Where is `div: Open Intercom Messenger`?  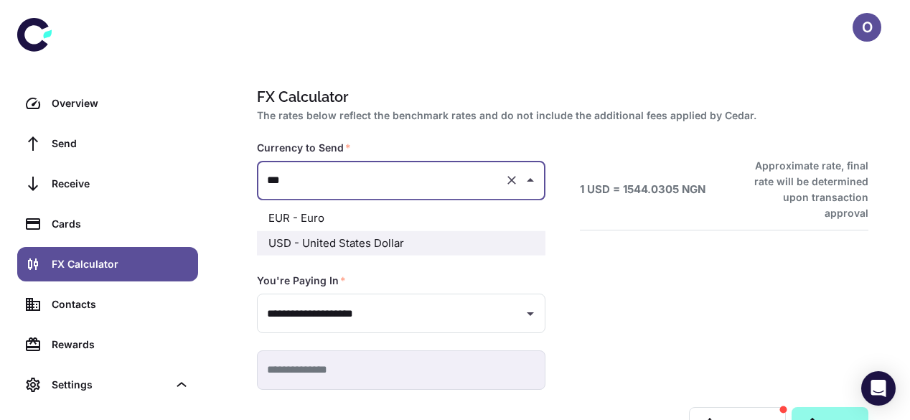
div: Open Intercom Messenger is located at coordinates (879, 388).